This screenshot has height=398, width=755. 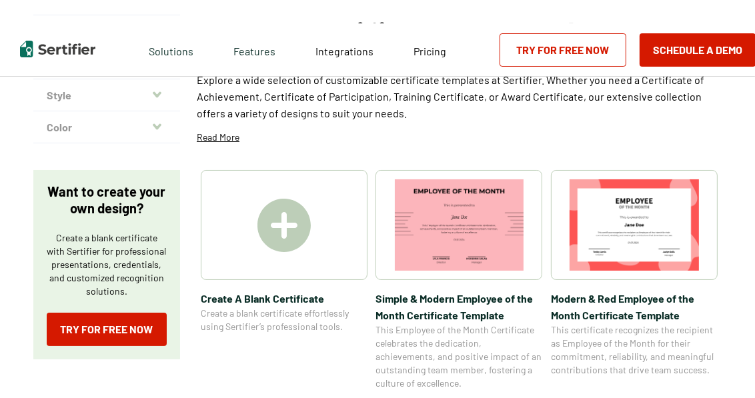 What do you see at coordinates (344, 49) in the screenshot?
I see `a: Integrations` at bounding box center [344, 49].